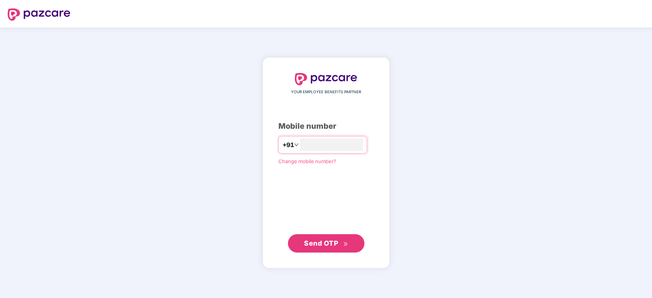  What do you see at coordinates (326, 244) in the screenshot?
I see `button: Send OTPdouble-right` at bounding box center [326, 244].